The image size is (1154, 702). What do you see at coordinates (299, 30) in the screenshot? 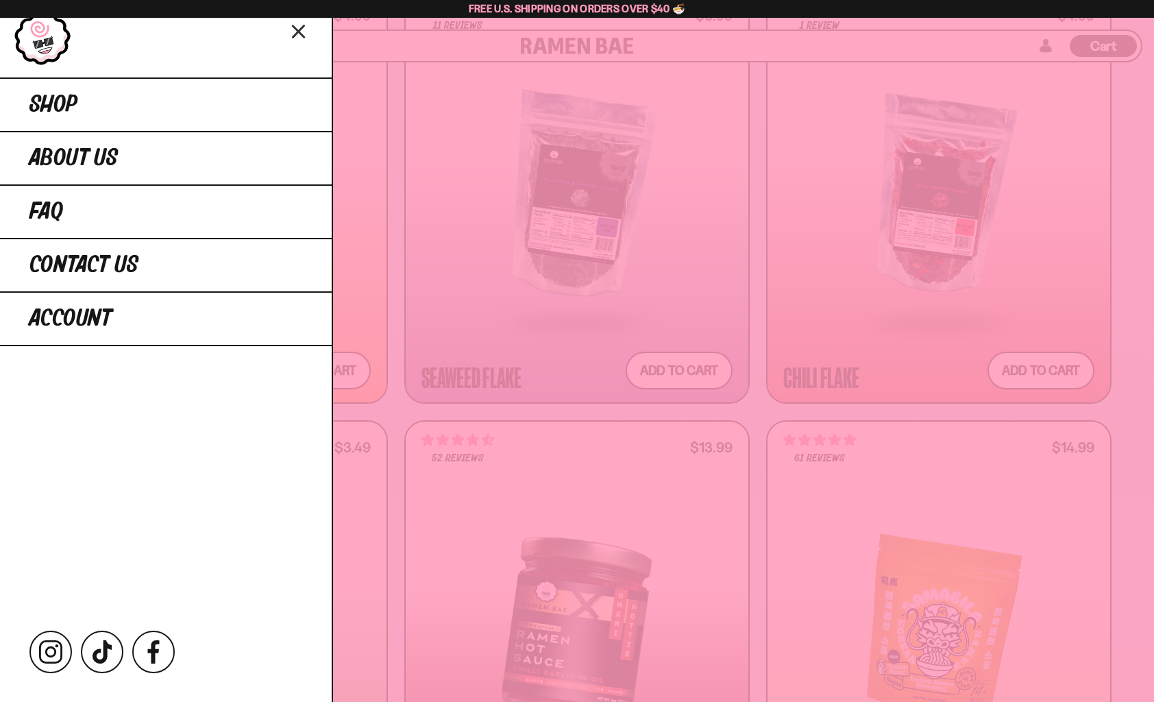
I see `button: Close menu` at bounding box center [299, 30].